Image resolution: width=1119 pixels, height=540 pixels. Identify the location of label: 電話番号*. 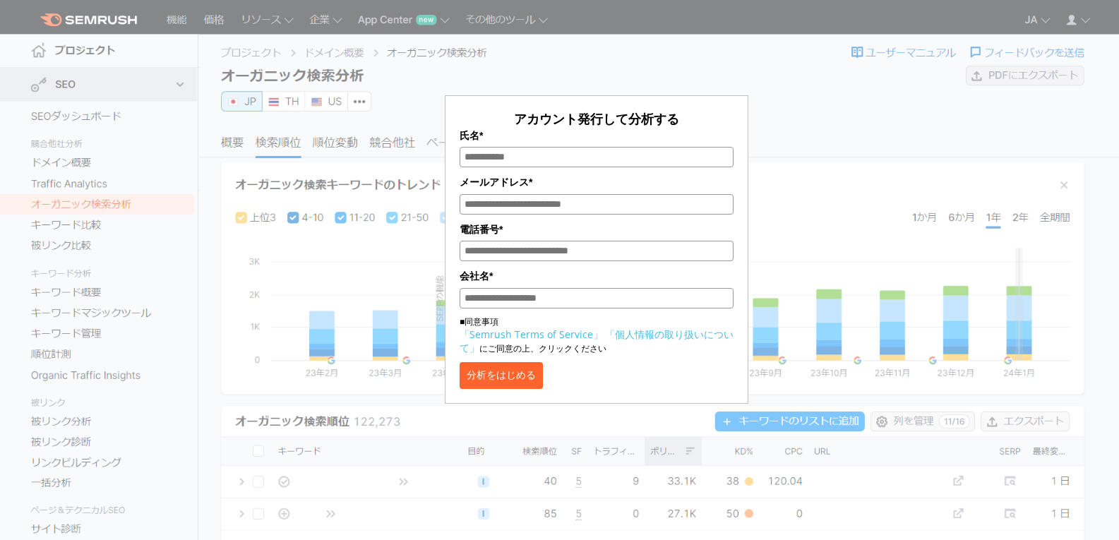
(597, 229).